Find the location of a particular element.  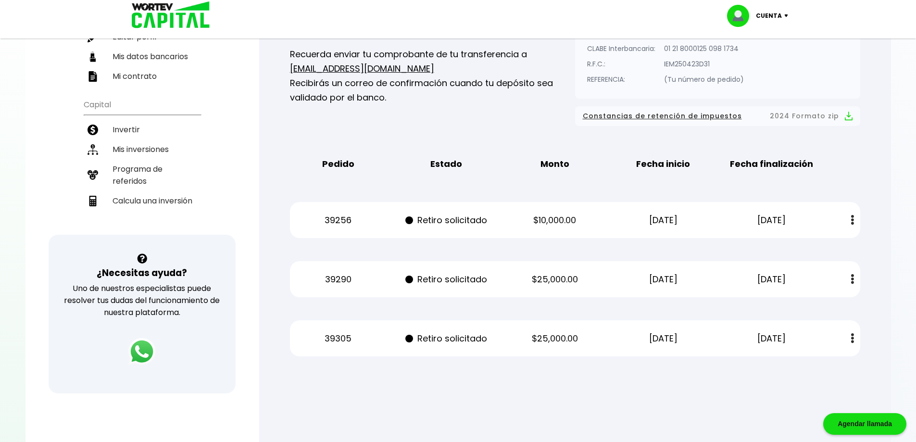

b: Pedido is located at coordinates (338, 164).